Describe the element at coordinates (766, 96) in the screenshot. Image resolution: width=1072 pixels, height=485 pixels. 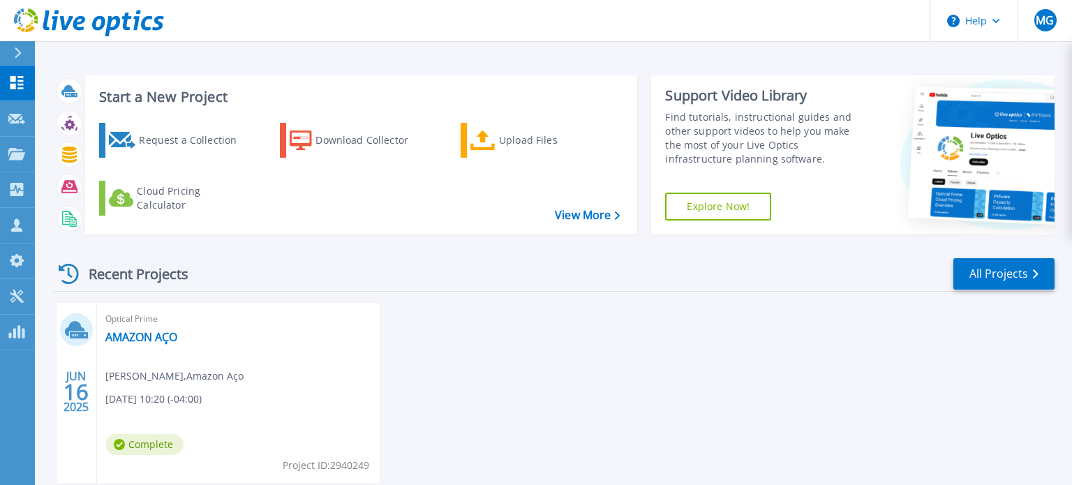
I see `div: Support Video Library` at that location.